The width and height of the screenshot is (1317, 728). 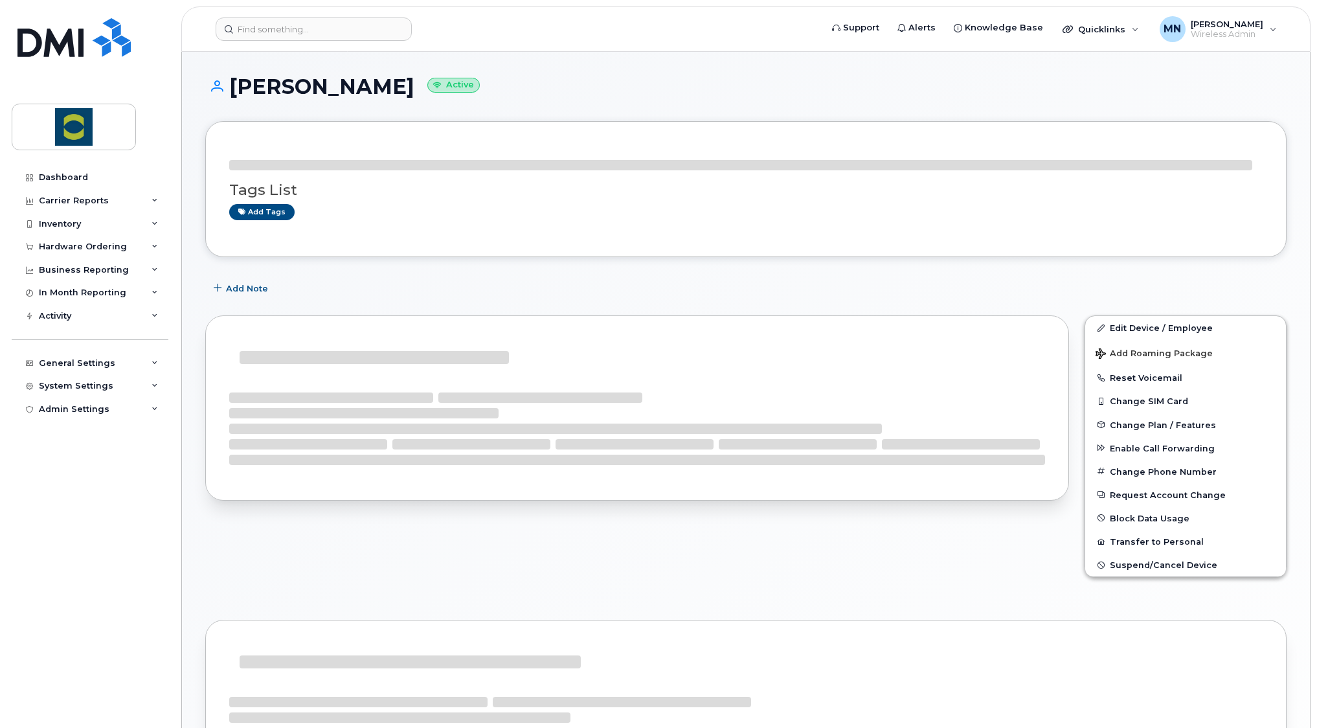 I want to click on button: Request Account Change, so click(x=1185, y=495).